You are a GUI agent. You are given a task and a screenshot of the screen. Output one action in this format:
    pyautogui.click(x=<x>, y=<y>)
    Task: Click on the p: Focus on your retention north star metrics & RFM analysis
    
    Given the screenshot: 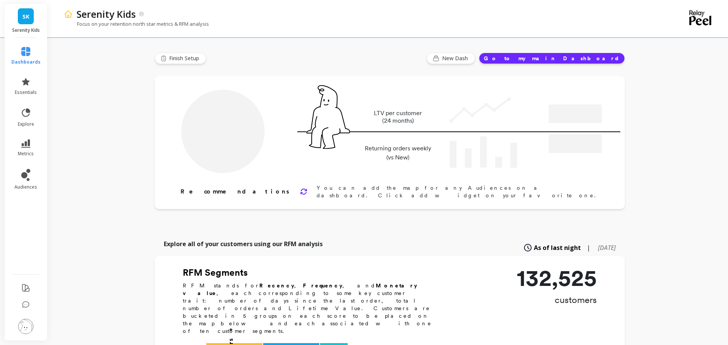 What is the action you would take?
    pyautogui.click(x=136, y=24)
    